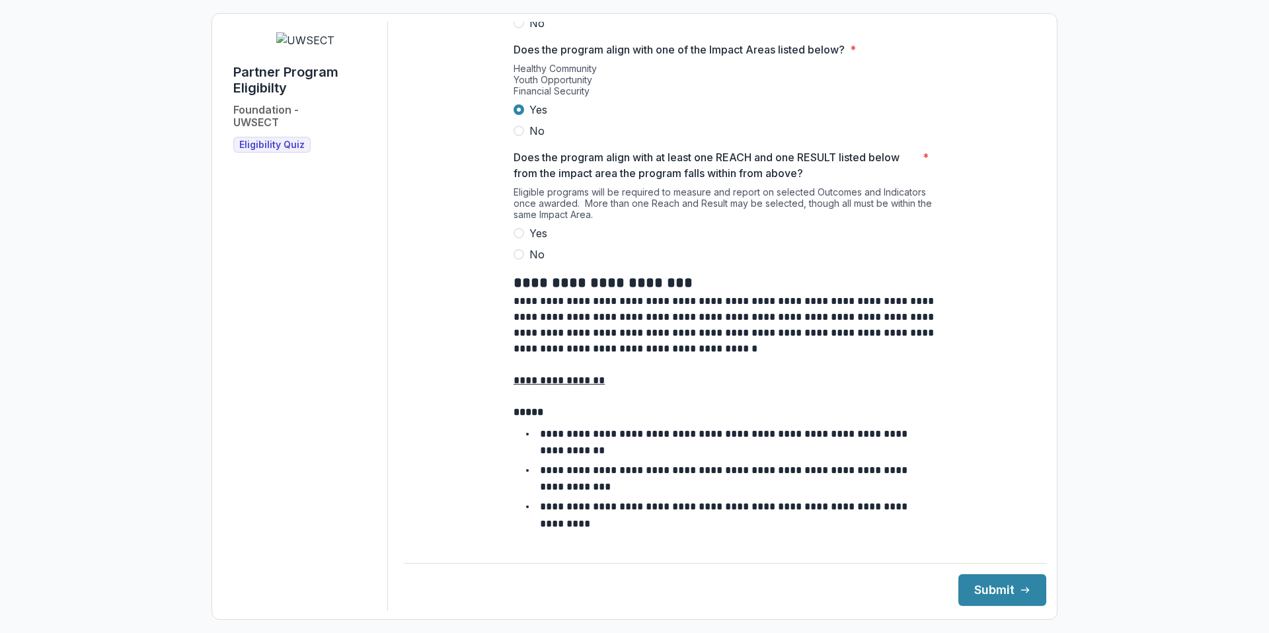 Image resolution: width=1269 pixels, height=633 pixels. I want to click on div: Healthy Community Youth Opportunity Financial Security, so click(725, 82).